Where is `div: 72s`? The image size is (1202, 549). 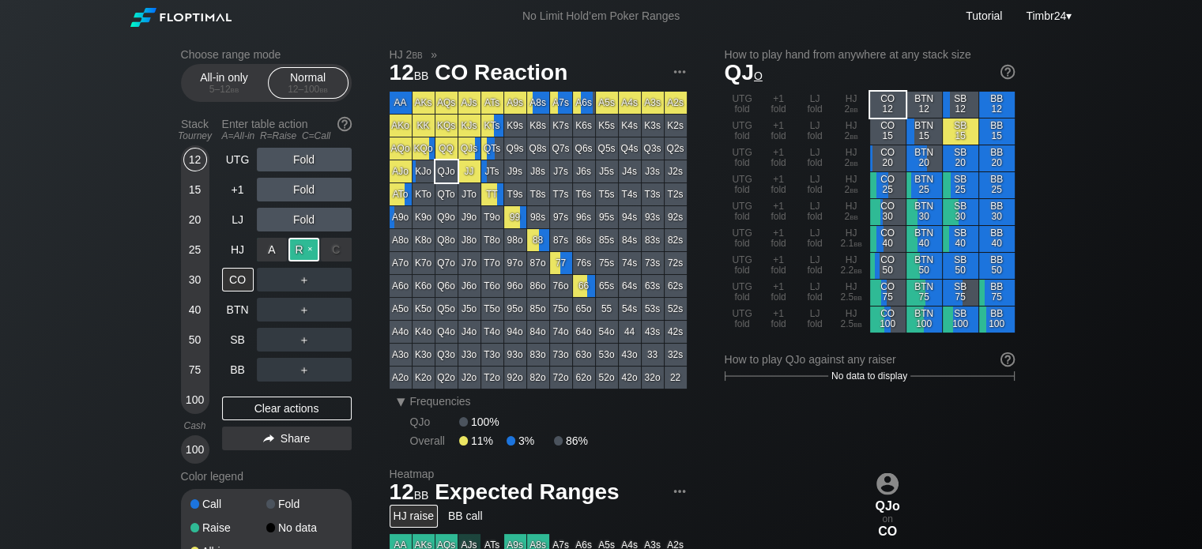 div: 72s is located at coordinates (676, 263).